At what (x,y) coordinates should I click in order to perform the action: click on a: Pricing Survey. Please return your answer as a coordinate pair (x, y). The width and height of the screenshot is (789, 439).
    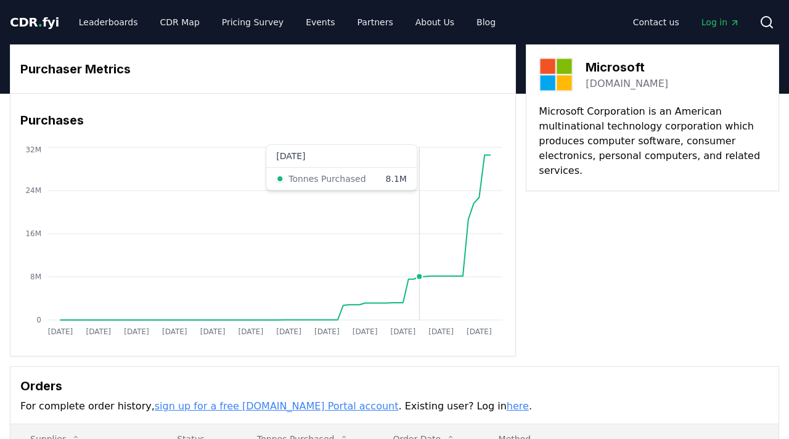
    Looking at the image, I should click on (253, 22).